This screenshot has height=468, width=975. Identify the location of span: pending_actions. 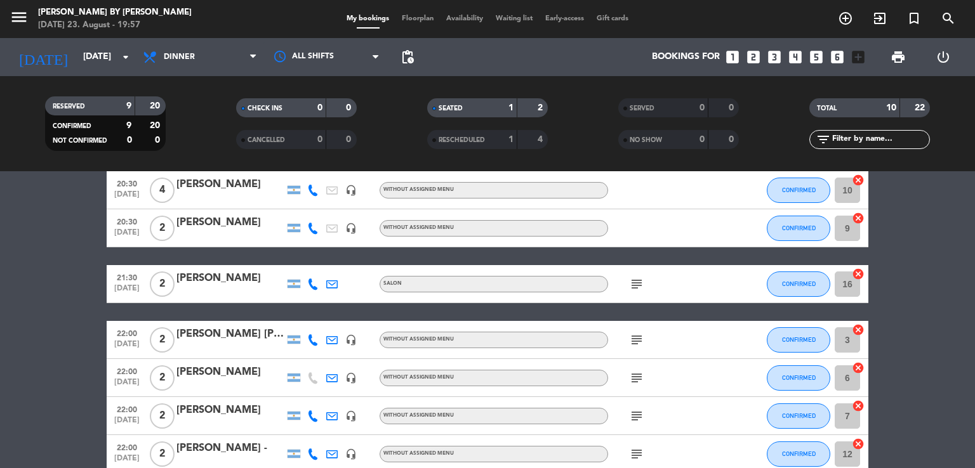
(407, 57).